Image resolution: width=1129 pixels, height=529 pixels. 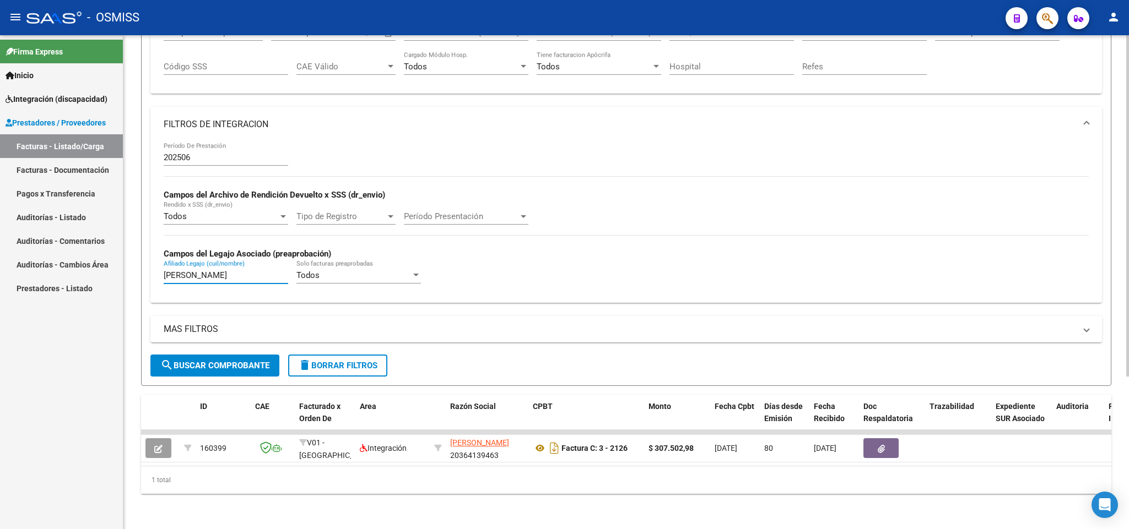 What do you see at coordinates (388, 33) in the screenshot?
I see `button: Open calendar` at bounding box center [388, 33].